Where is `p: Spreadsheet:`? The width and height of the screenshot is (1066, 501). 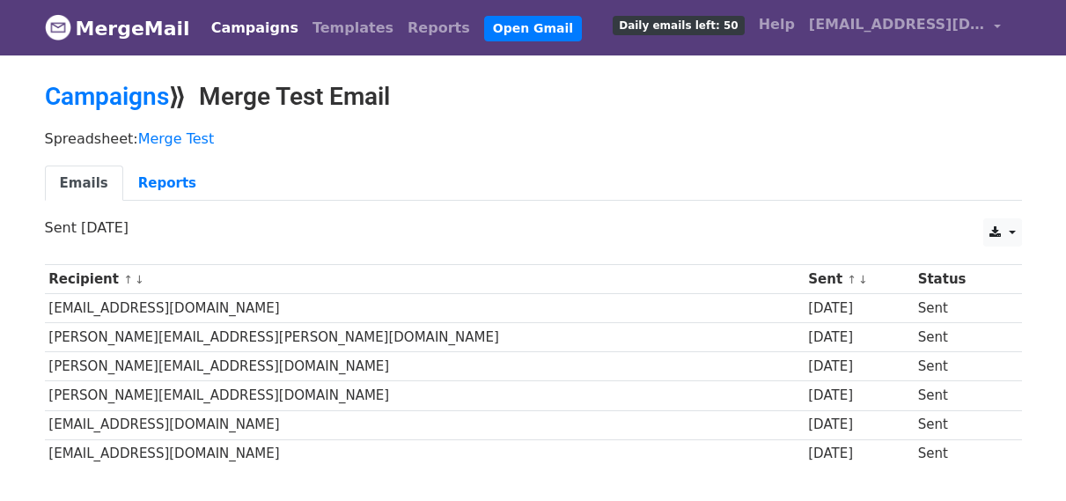 p: Spreadsheet: is located at coordinates (533, 138).